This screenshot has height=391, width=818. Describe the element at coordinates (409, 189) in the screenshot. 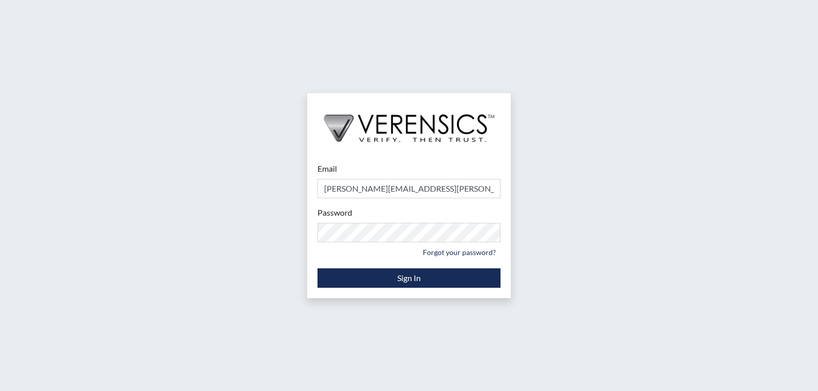

I see `input: Email` at that location.